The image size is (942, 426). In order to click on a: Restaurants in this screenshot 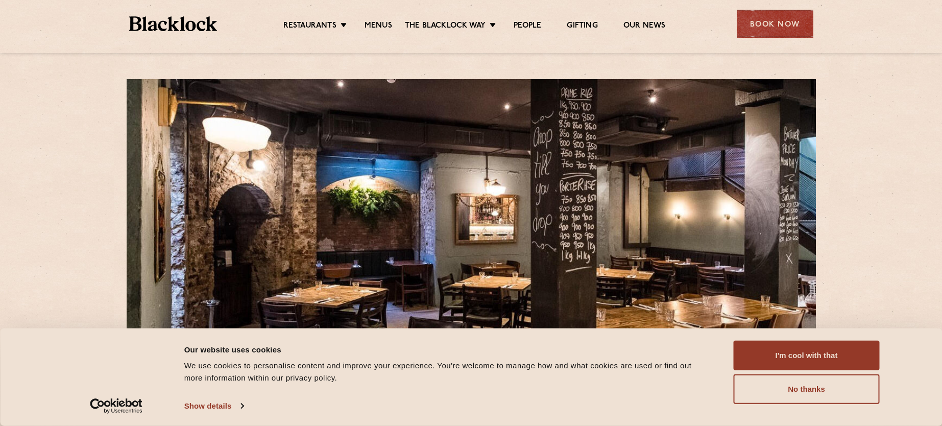, I will do `click(310, 27)`.